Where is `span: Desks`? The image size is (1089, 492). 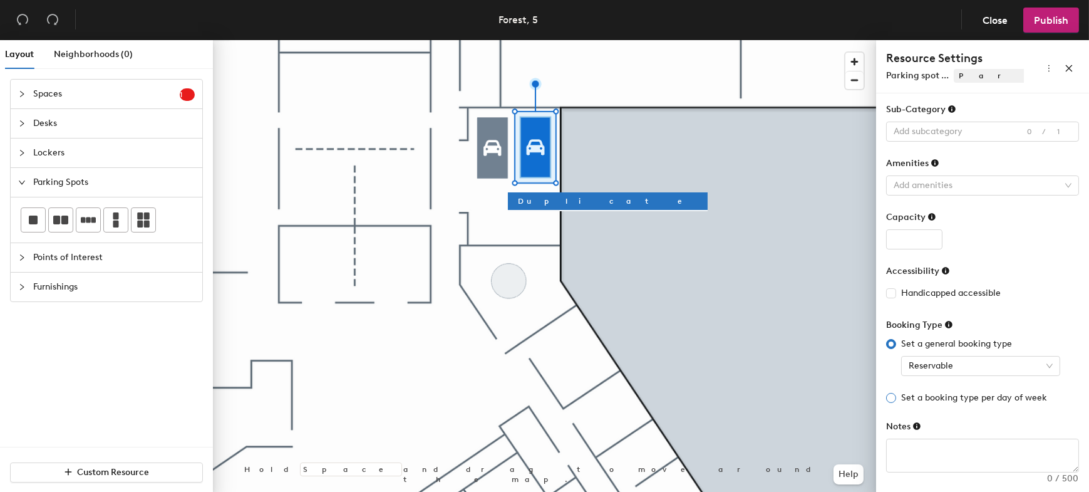 span: Desks is located at coordinates (114, 123).